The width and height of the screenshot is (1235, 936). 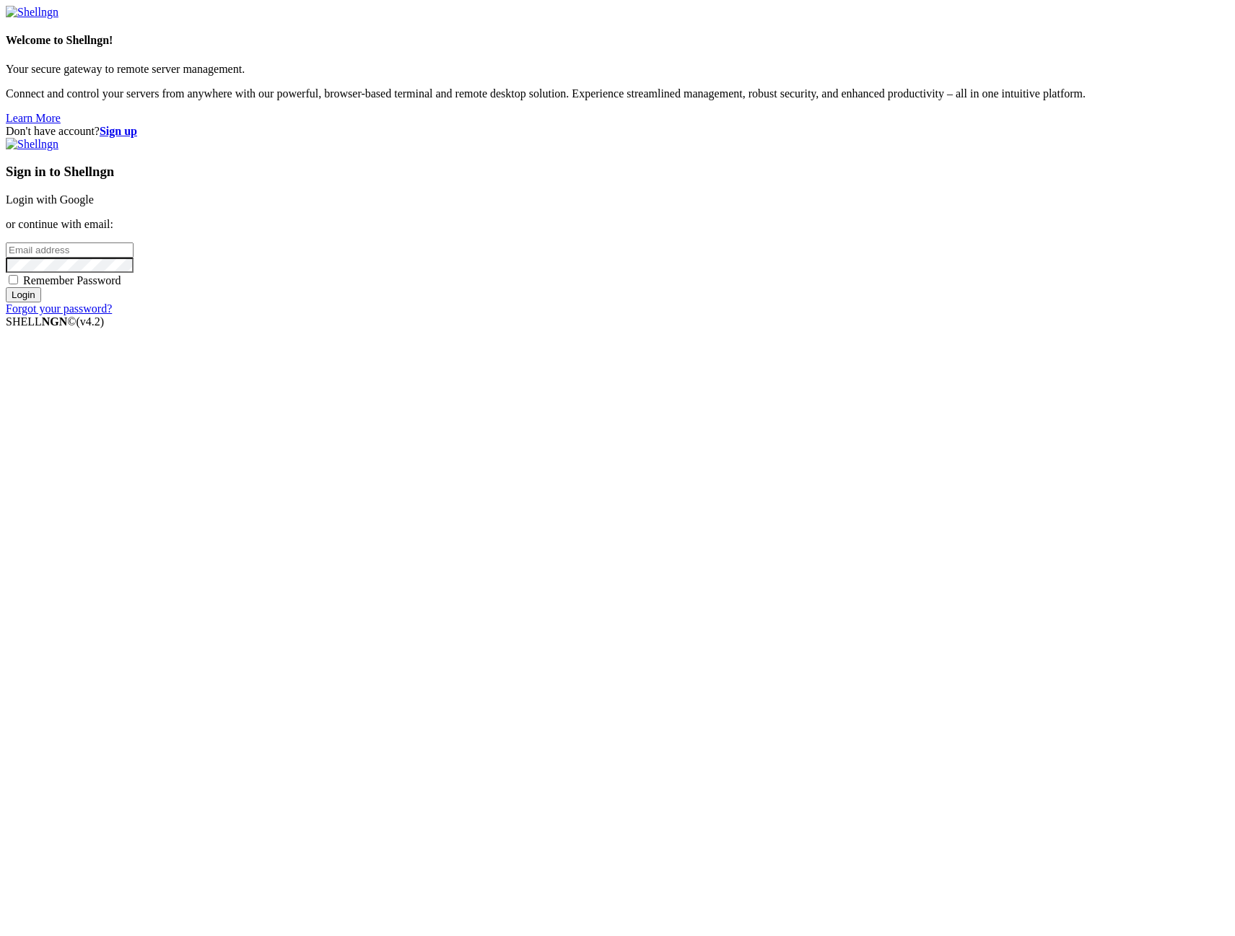 What do you see at coordinates (69, 250) in the screenshot?
I see `input: Email address` at bounding box center [69, 250].